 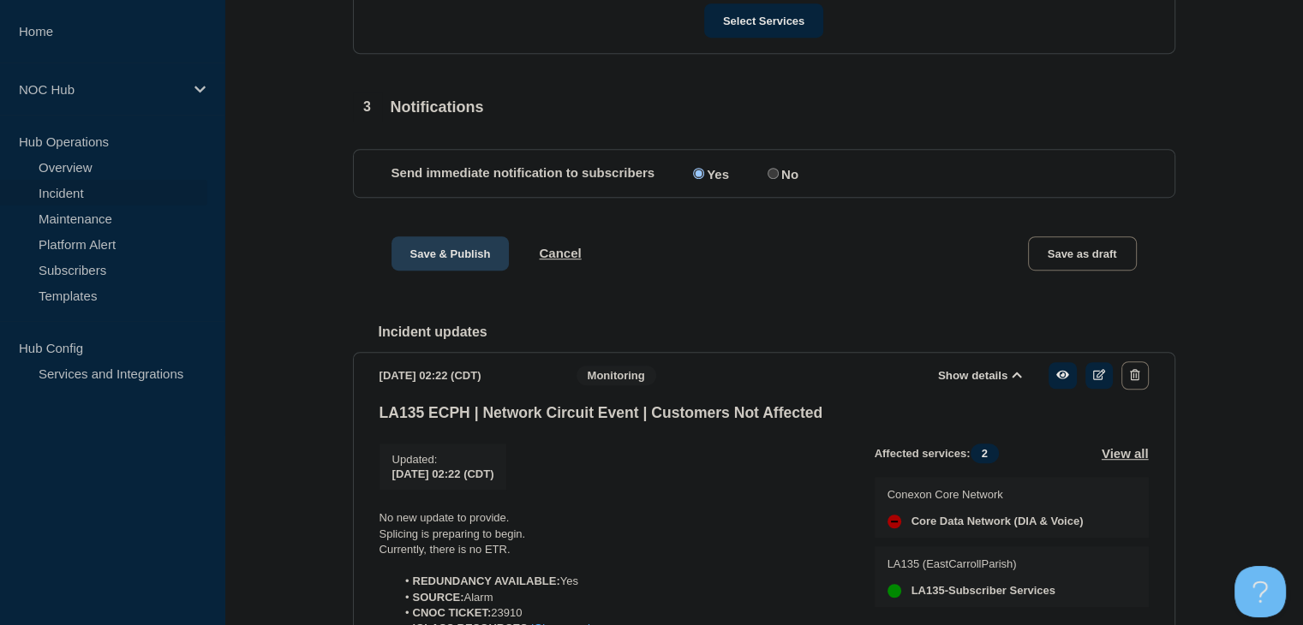 What do you see at coordinates (418, 107) in the screenshot?
I see `div: Notifications` at bounding box center [418, 107].